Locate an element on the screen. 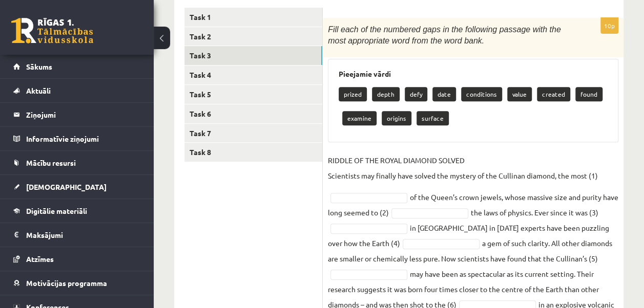 The height and width of the screenshot is (308, 644). span: Sākums is located at coordinates (39, 67).